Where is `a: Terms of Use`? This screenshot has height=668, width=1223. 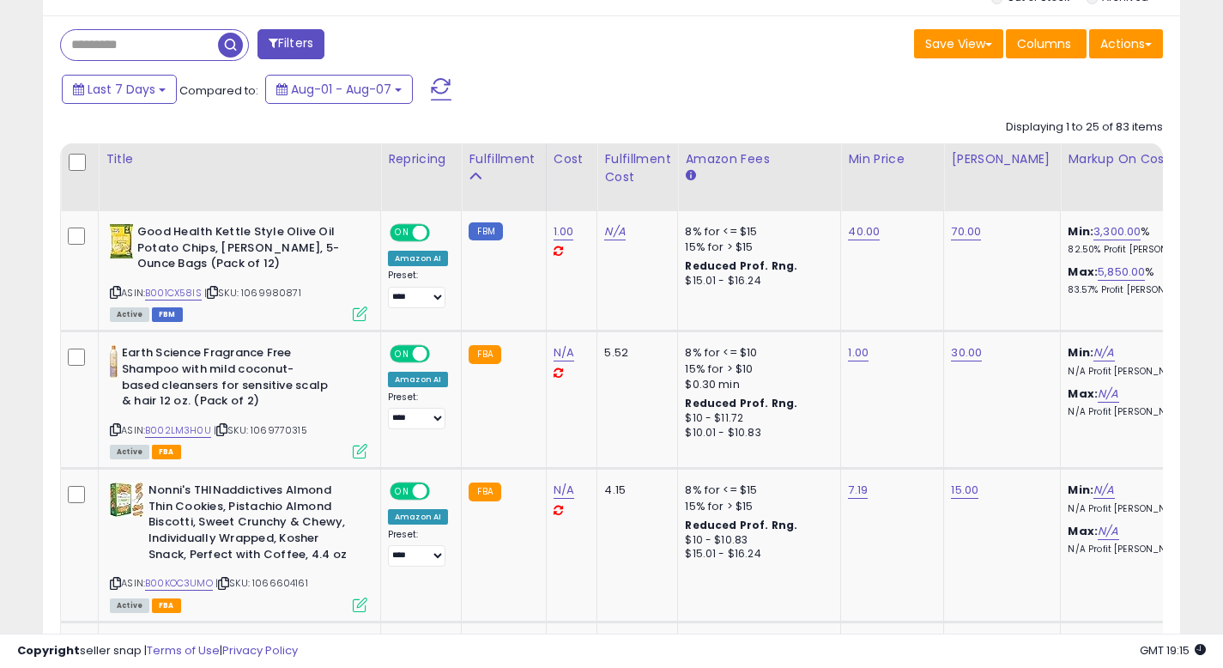
a: Terms of Use is located at coordinates (183, 650).